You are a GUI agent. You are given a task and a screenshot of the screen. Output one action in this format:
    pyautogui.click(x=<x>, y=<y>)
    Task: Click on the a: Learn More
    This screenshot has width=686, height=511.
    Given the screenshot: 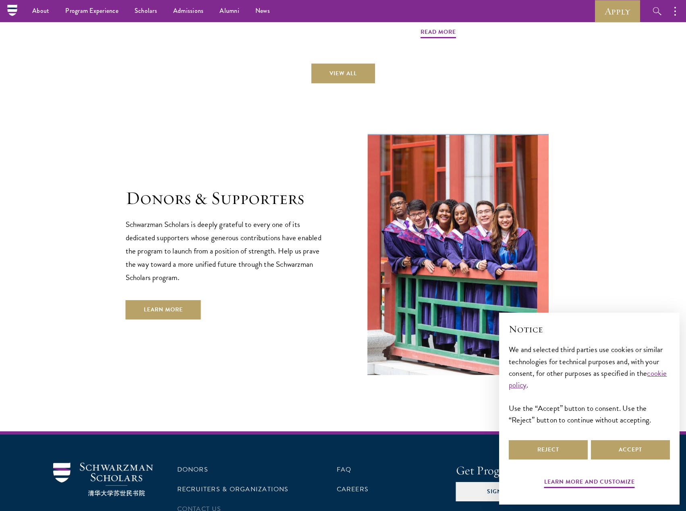 What is the action you would take?
    pyautogui.click(x=163, y=310)
    